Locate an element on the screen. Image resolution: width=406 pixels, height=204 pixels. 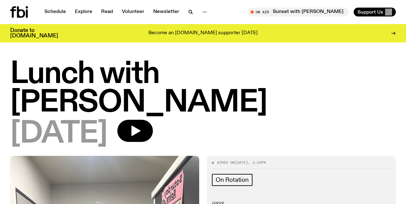
span: On Rotation is located at coordinates (232, 180).